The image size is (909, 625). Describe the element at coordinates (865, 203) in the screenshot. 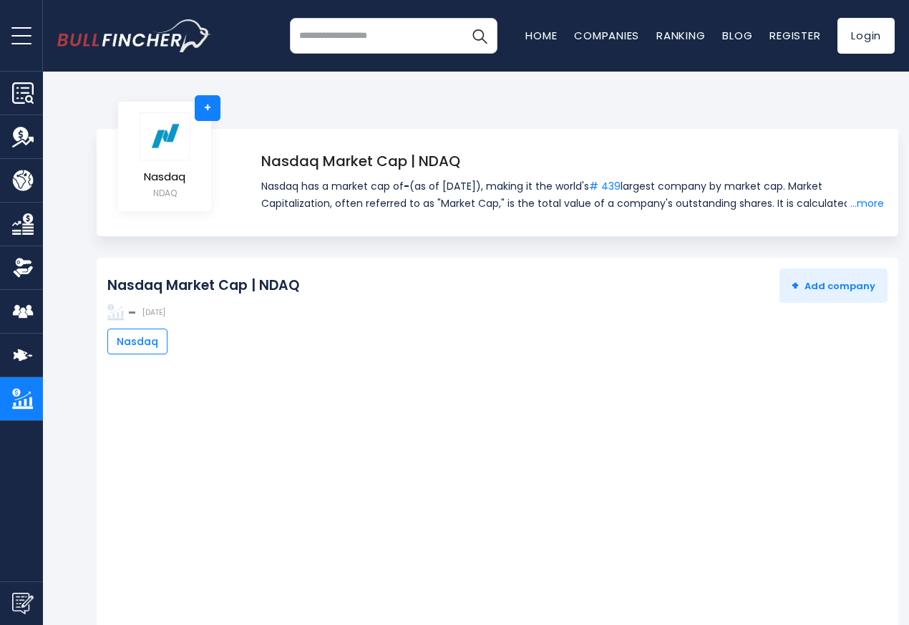

I see `a: ...more` at that location.